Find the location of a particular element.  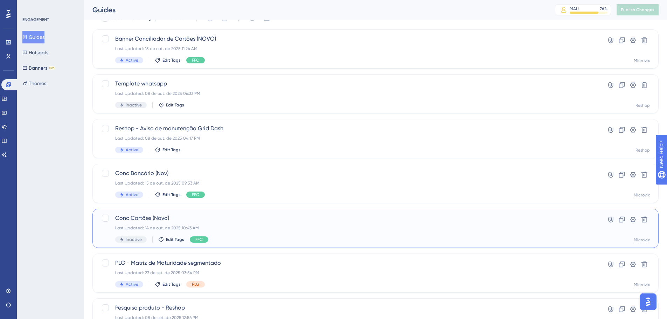

div: Last Updated: 15 de out. de 2025 09:53 AM is located at coordinates (347, 183).